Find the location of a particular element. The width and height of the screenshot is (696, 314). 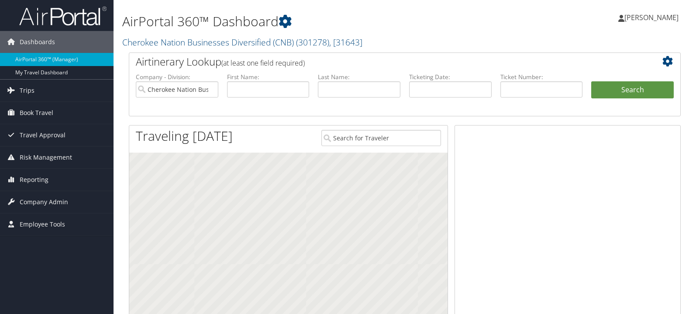

button: Search is located at coordinates (632, 90).